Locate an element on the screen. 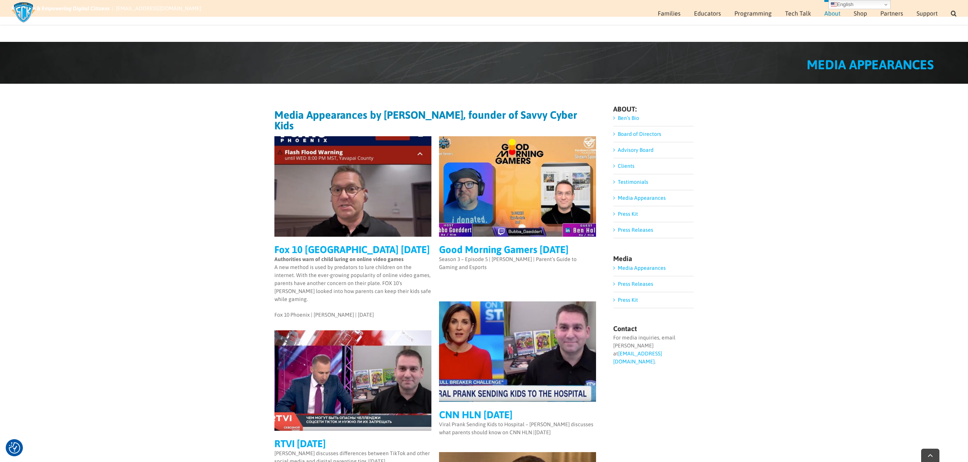 The width and height of the screenshot is (968, 462). a: Testimonials is located at coordinates (633, 182).